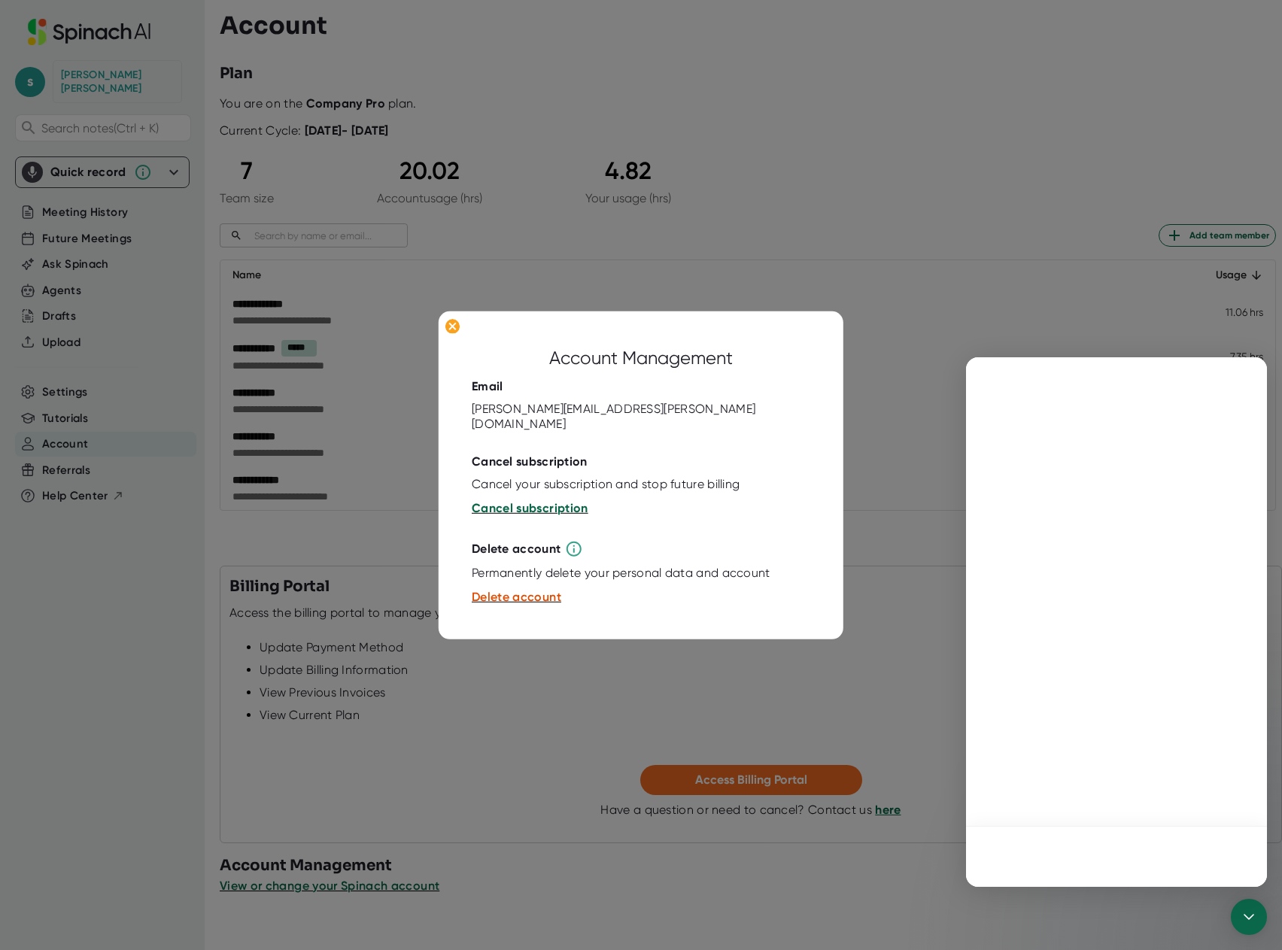  I want to click on div: Email, so click(487, 387).